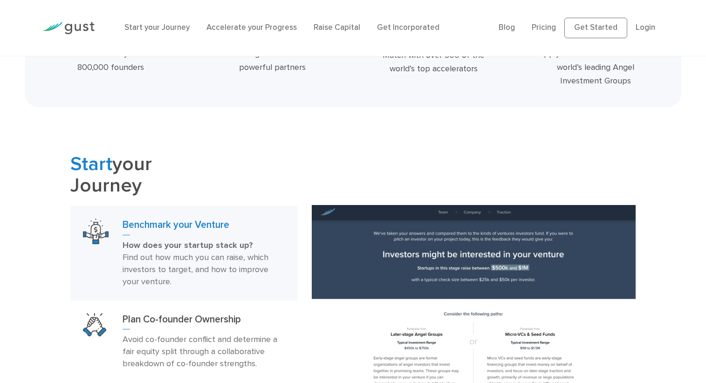 The height and width of the screenshot is (383, 706). What do you see at coordinates (188, 245) in the screenshot?
I see `strong: How does your startup stack up?` at bounding box center [188, 245].